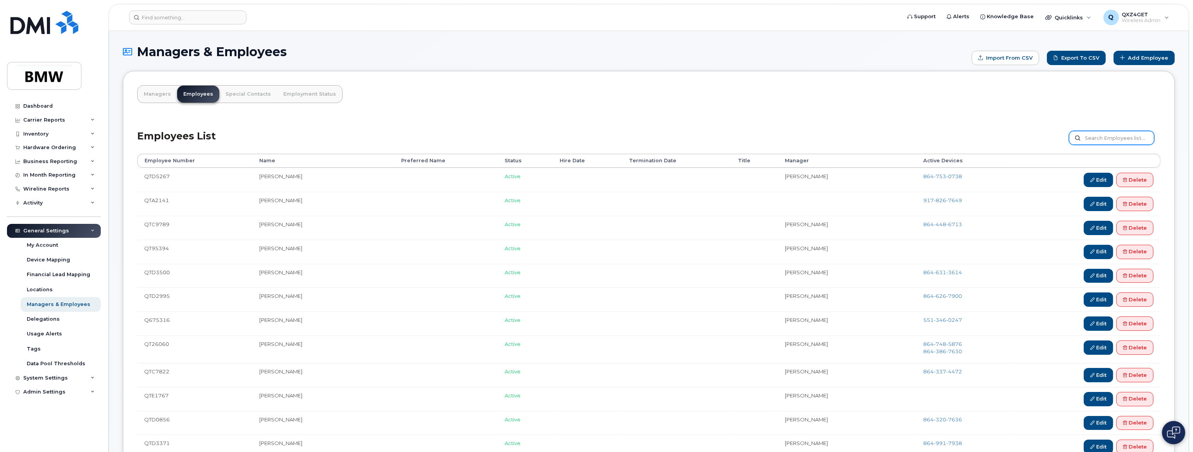  I want to click on img: Open chat, so click(1174, 433).